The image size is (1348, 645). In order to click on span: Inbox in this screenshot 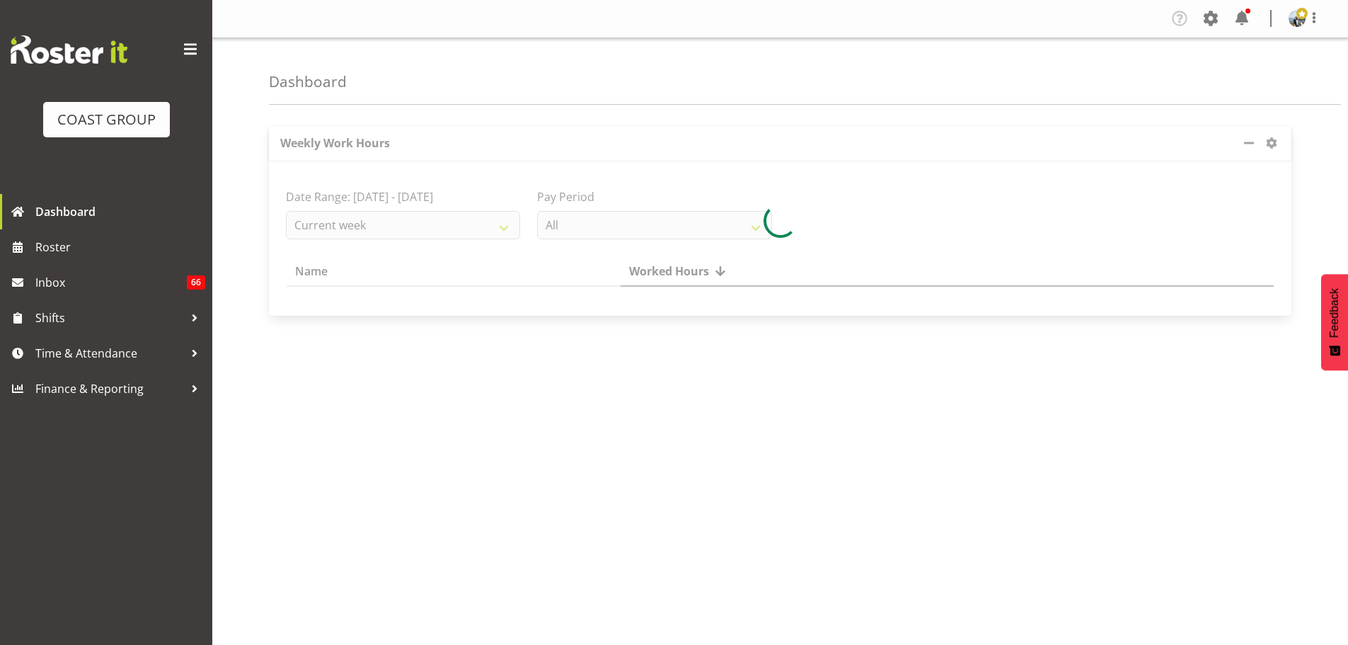, I will do `click(111, 282)`.